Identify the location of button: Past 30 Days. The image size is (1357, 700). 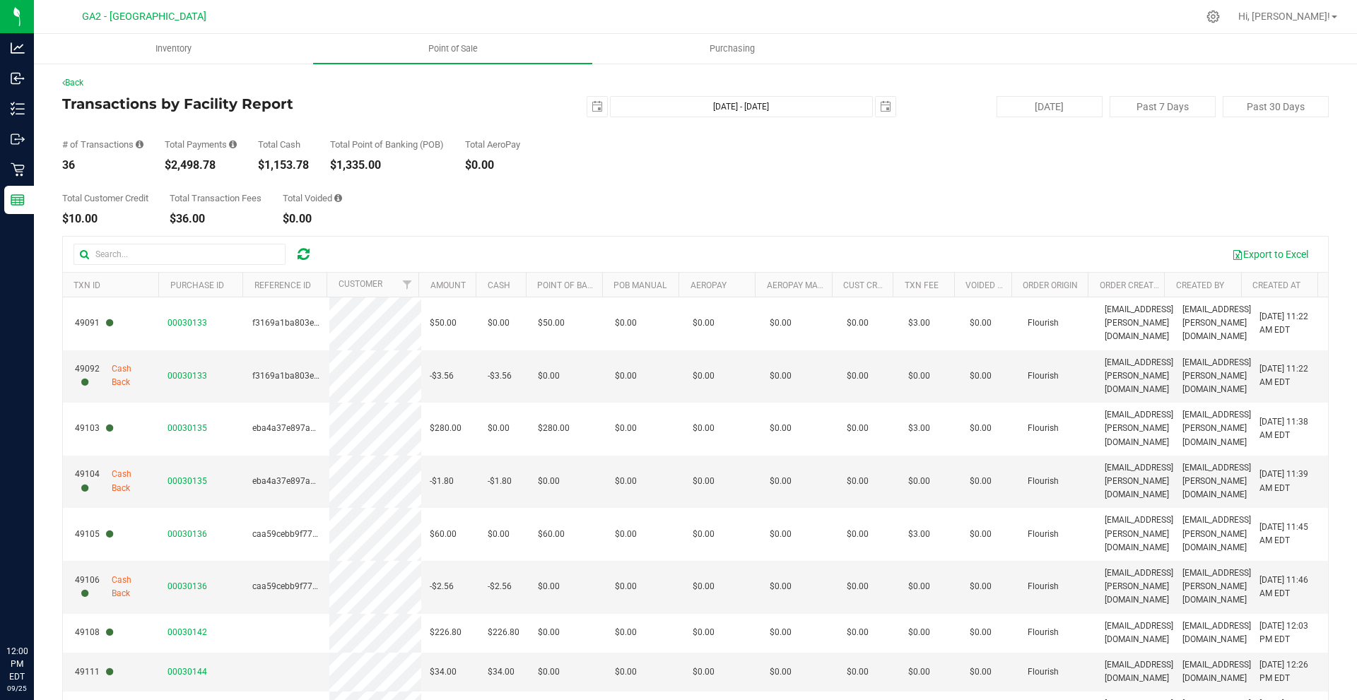
(1275, 107).